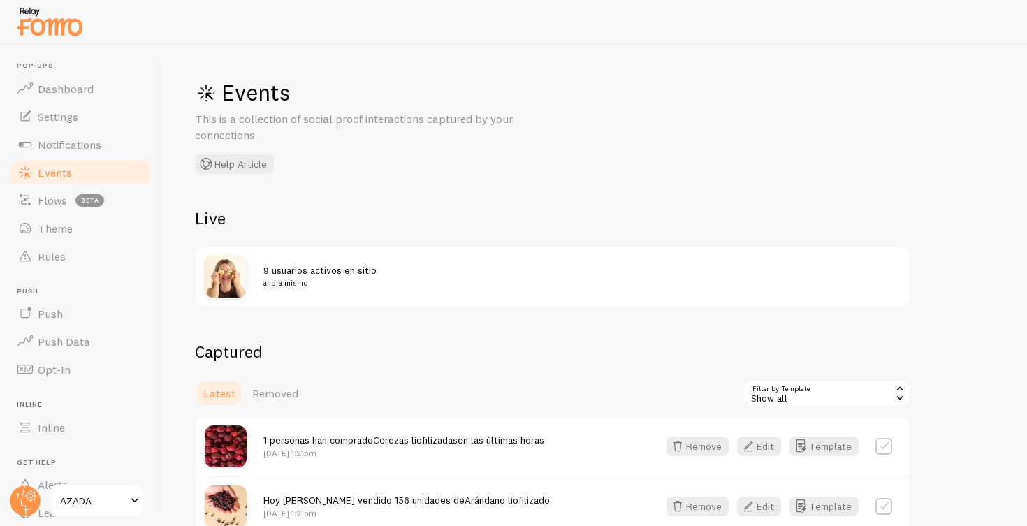 Image resolution: width=1027 pixels, height=526 pixels. I want to click on a: Settings, so click(80, 117).